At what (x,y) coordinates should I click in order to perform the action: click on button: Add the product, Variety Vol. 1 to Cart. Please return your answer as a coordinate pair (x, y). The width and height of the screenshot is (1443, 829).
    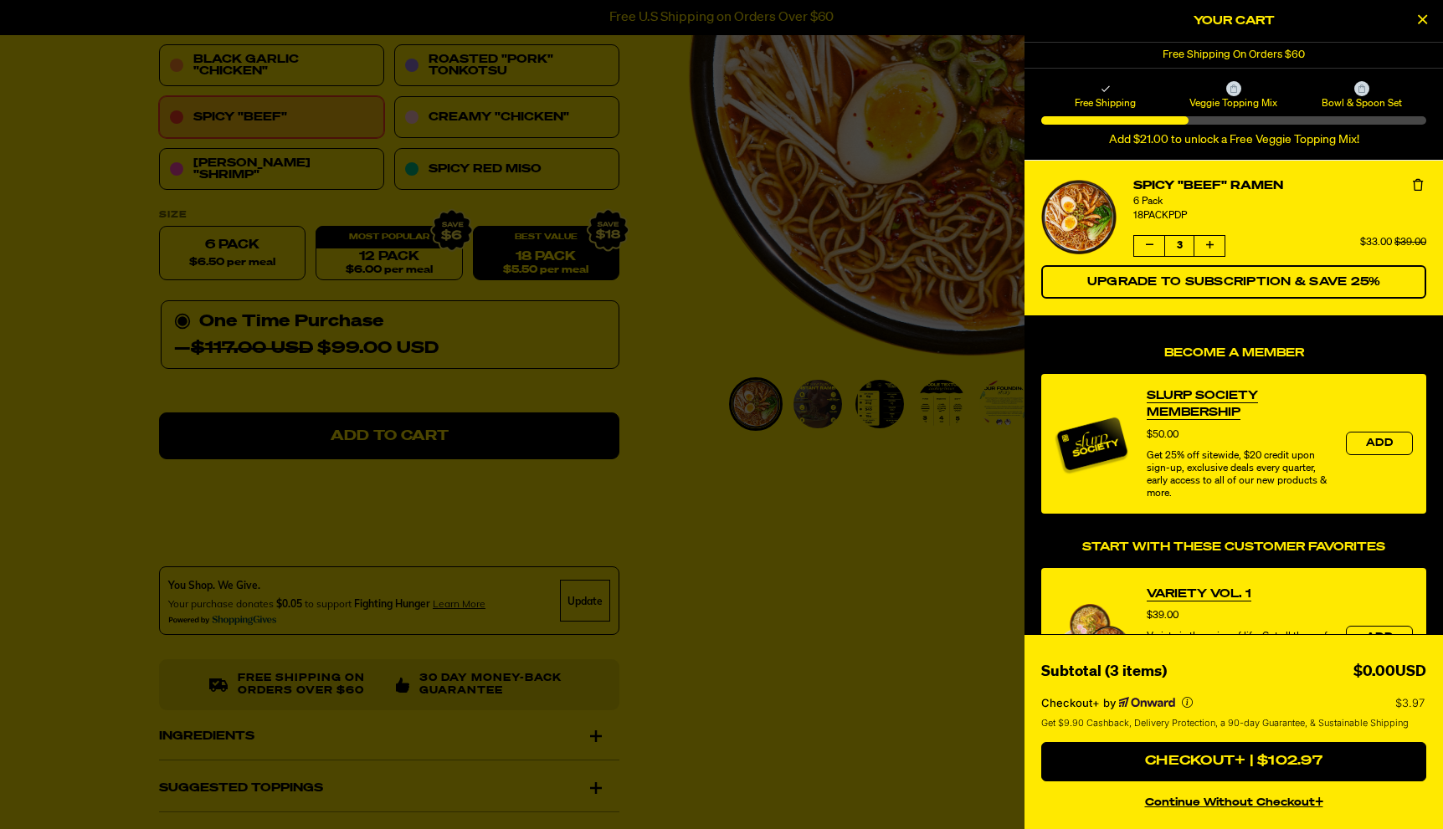
    Looking at the image, I should click on (1379, 638).